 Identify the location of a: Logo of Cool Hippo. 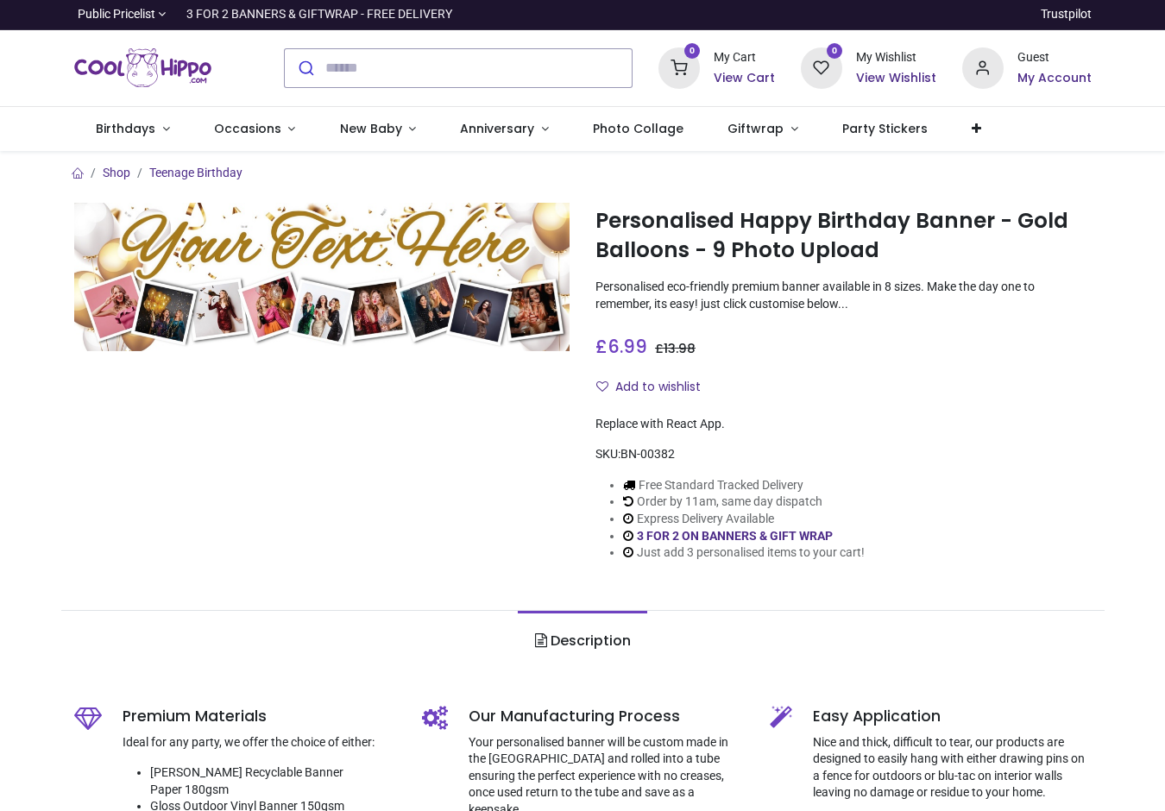
(143, 68).